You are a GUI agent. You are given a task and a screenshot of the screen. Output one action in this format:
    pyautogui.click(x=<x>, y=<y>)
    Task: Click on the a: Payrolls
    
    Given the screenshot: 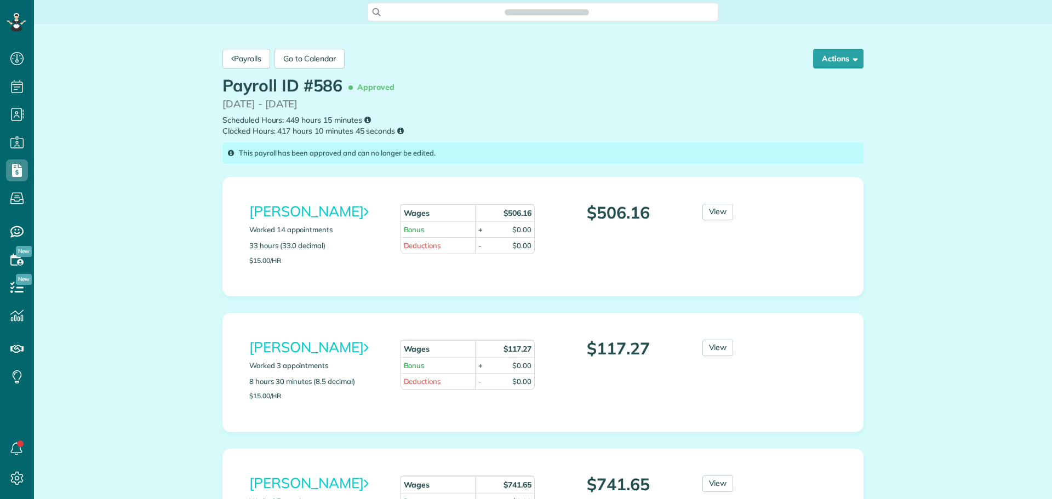 What is the action you would take?
    pyautogui.click(x=246, y=59)
    